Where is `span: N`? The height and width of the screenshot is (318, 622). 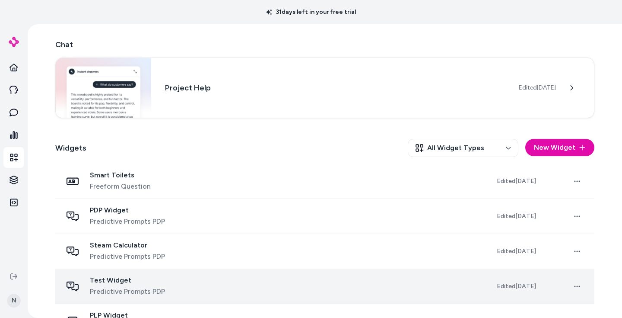 span: N is located at coordinates (14, 300).